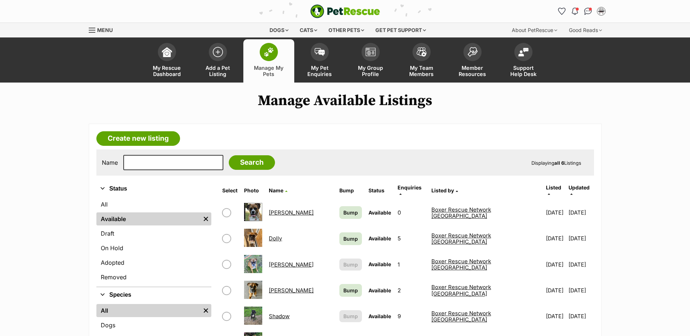  Describe the element at coordinates (253, 190) in the screenshot. I see `th: Photo` at that location.